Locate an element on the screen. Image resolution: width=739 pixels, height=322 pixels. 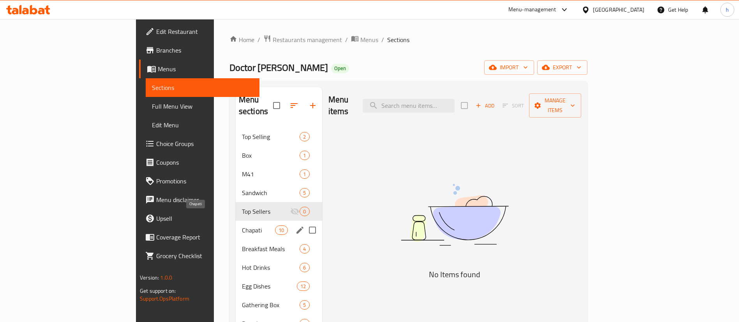
span: Sort items is located at coordinates (513, 106).